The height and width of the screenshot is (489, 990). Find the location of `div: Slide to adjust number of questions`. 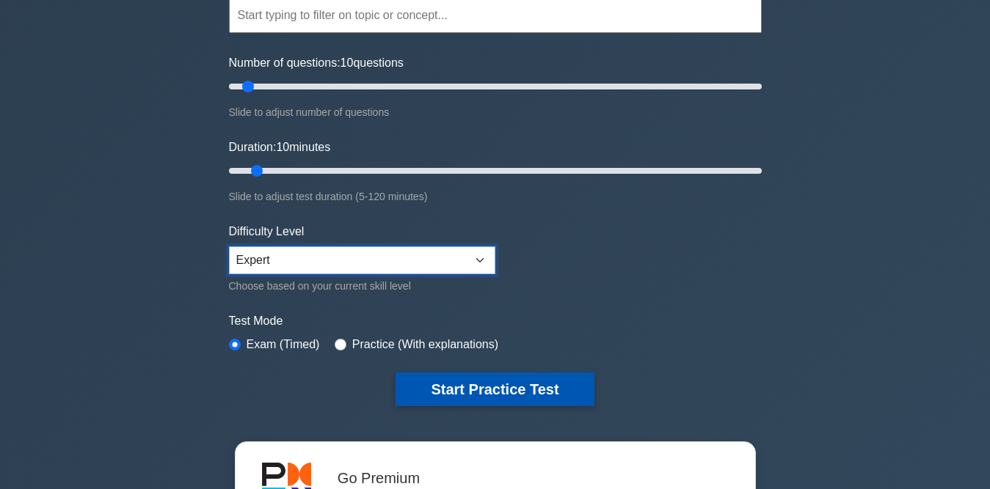

div: Slide to adjust number of questions is located at coordinates (495, 112).